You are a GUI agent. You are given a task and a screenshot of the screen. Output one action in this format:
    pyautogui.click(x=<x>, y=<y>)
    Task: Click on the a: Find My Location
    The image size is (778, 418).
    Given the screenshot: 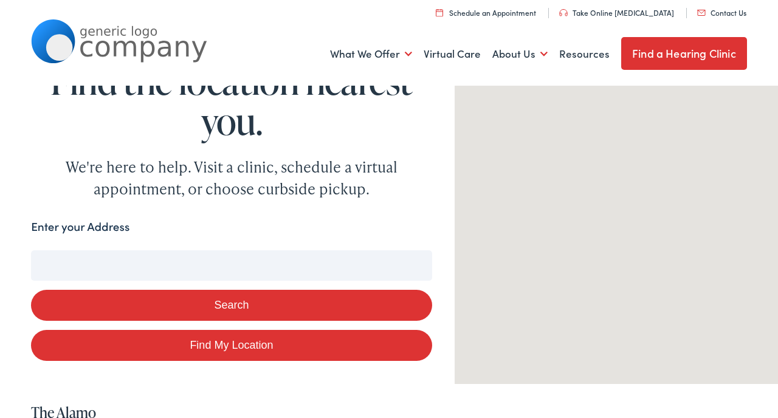 What is the action you would take?
    pyautogui.click(x=231, y=345)
    